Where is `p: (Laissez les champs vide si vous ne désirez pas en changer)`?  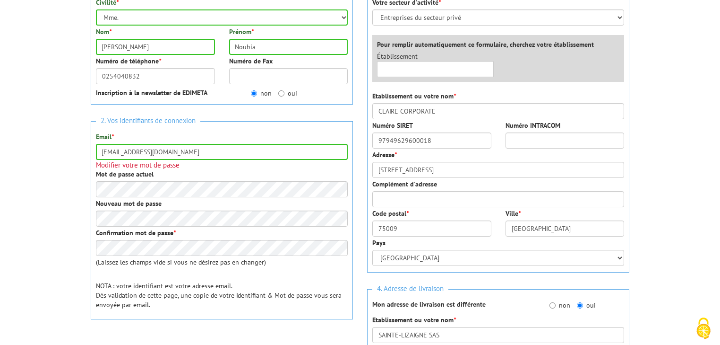 p: (Laissez les champs vide si vous ne désirez pas en changer) is located at coordinates (222, 262).